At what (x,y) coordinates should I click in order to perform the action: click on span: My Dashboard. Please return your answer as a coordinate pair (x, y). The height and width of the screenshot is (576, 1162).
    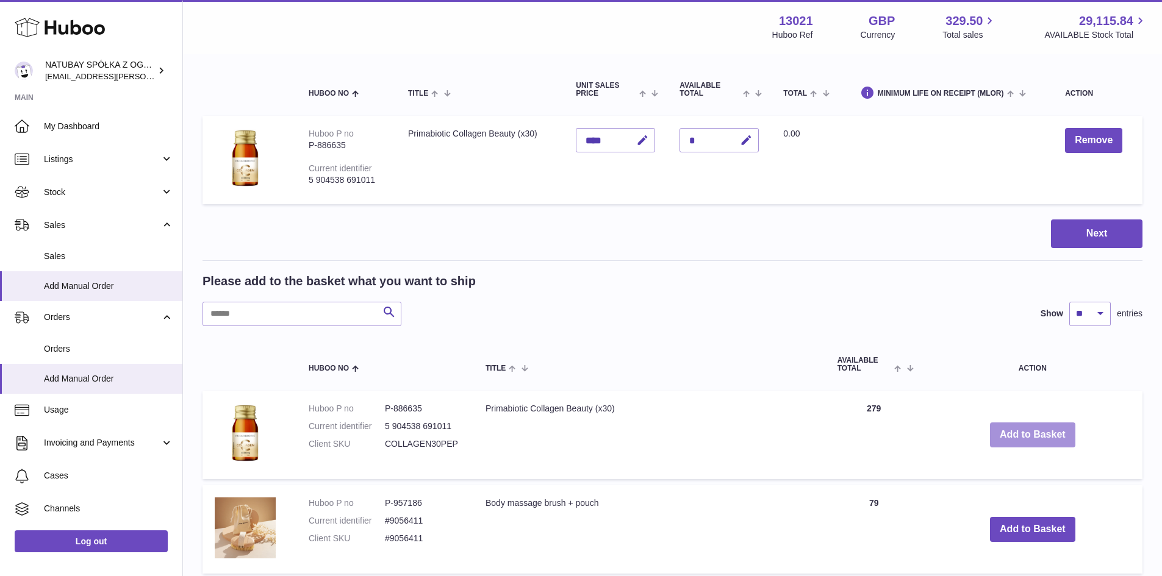
    Looking at the image, I should click on (109, 126).